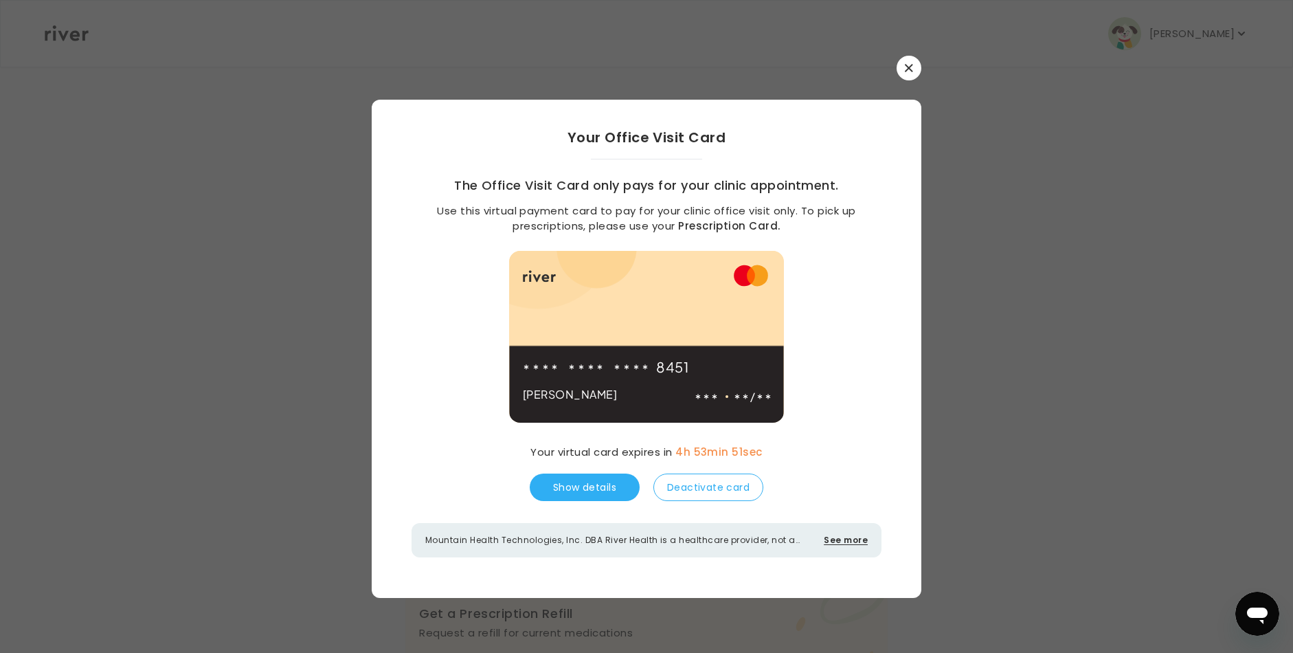 This screenshot has width=1293, height=653. Describe the element at coordinates (709, 487) in the screenshot. I see `button: Deactivate card` at that location.